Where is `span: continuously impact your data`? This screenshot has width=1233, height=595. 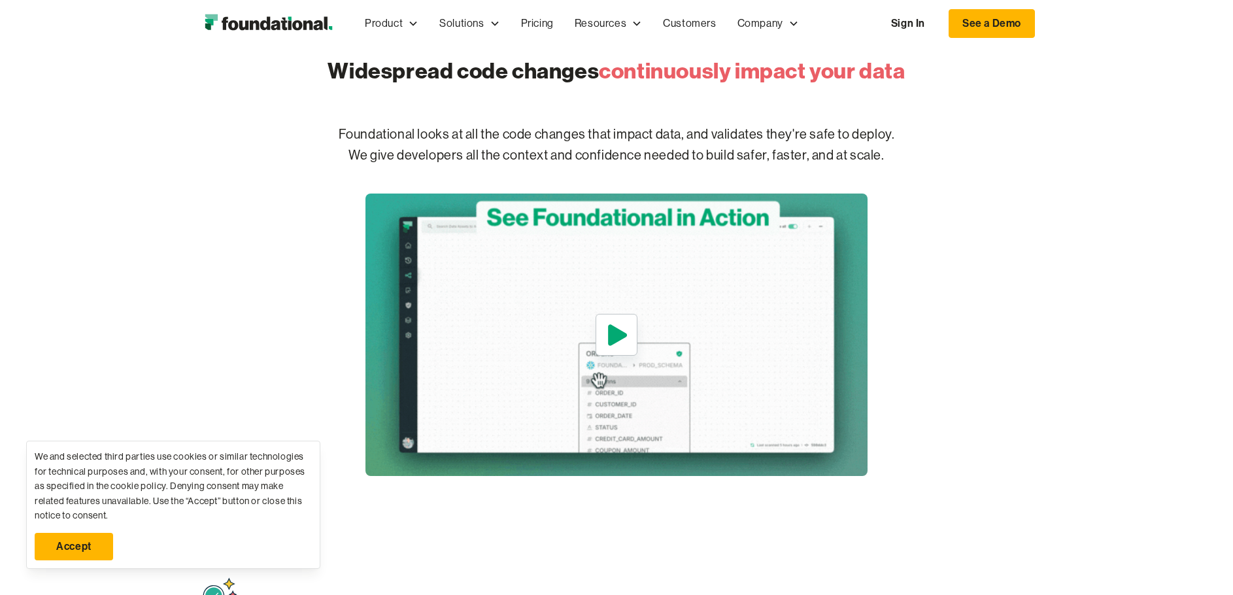
span: continuously impact your data is located at coordinates (752, 71).